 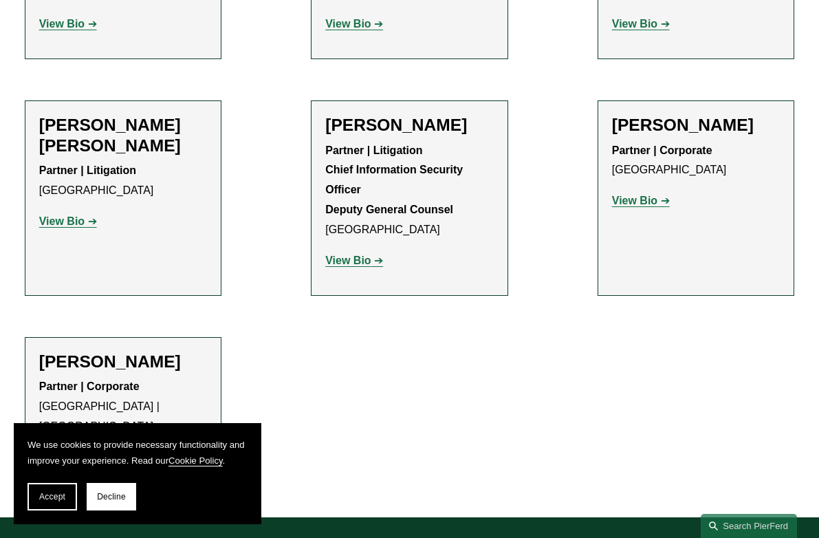 I want to click on section: Cookie banner, so click(x=138, y=473).